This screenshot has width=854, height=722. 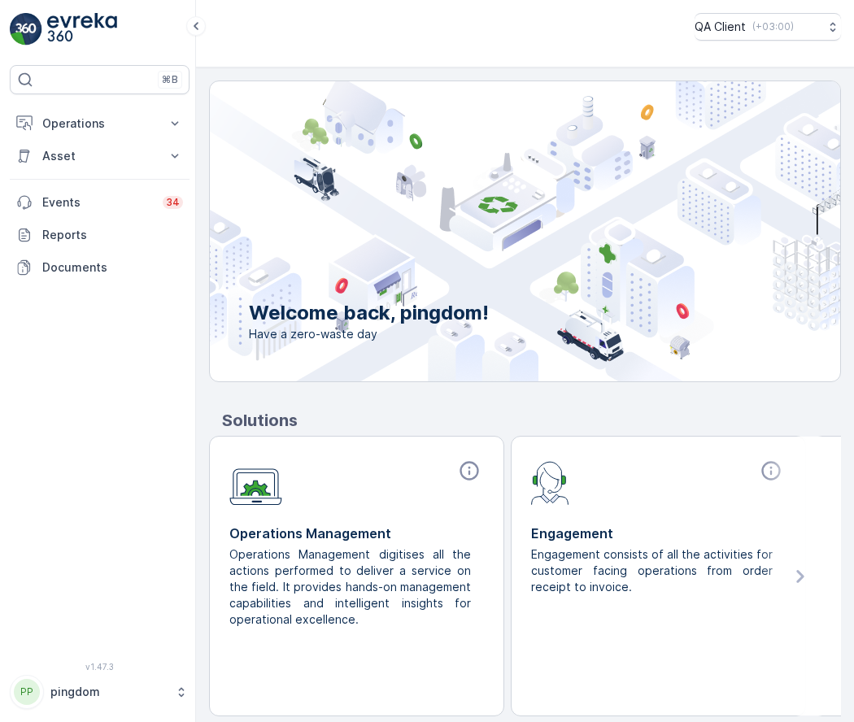 What do you see at coordinates (368, 313) in the screenshot?
I see `p: Welcome back, pingdom!` at bounding box center [368, 313].